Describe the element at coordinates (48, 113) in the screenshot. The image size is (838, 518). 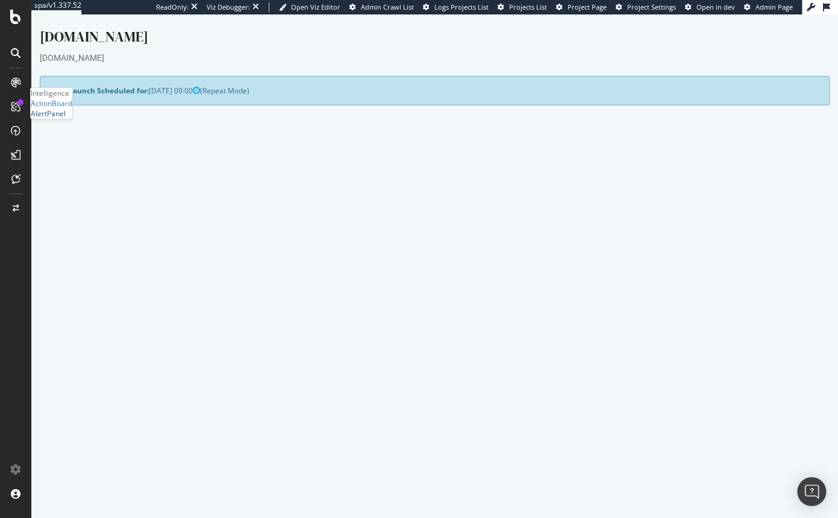
I see `a: AlertPanel` at that location.